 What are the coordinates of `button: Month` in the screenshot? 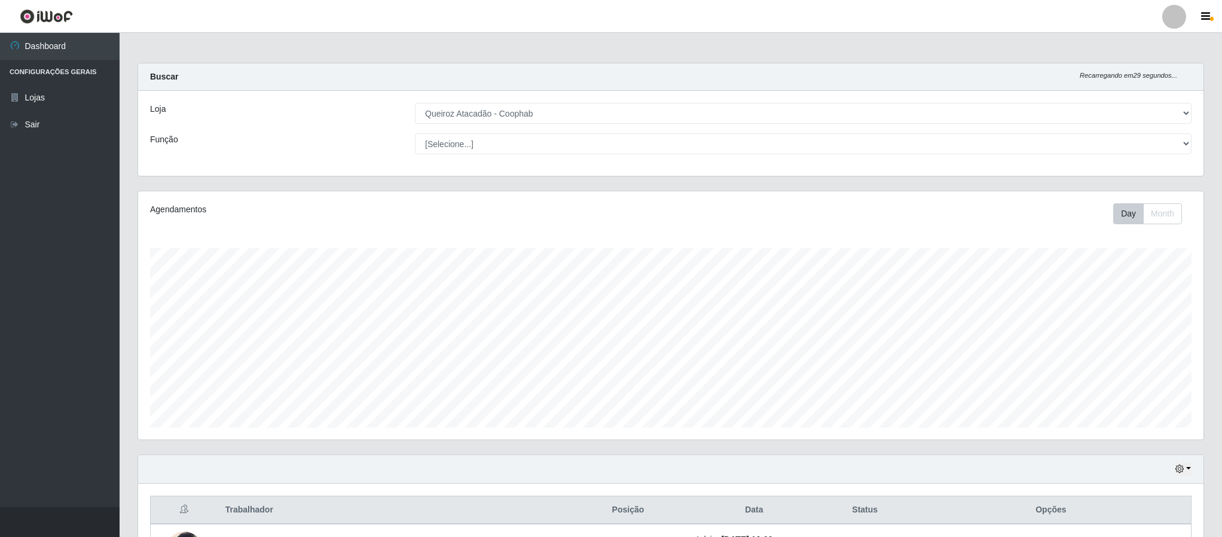 It's located at (1162, 213).